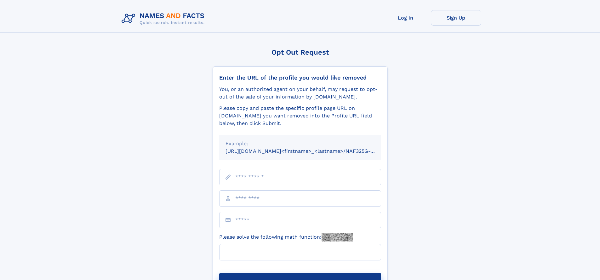 The width and height of the screenshot is (600, 280). I want to click on label: Please solve the following math function:, so click(286, 237).